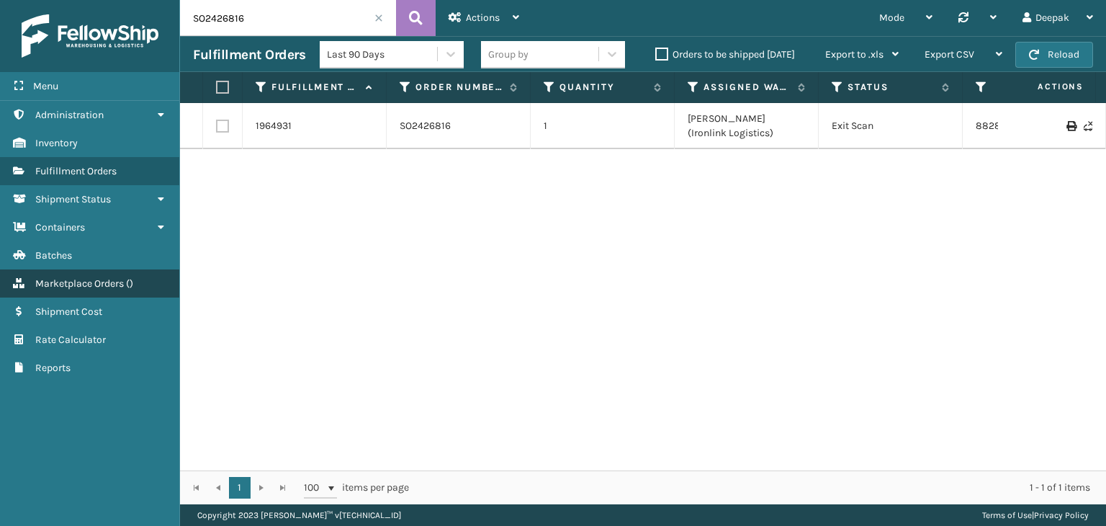  What do you see at coordinates (1011, 125) in the screenshot?
I see `a: 882888913338` at bounding box center [1011, 125].